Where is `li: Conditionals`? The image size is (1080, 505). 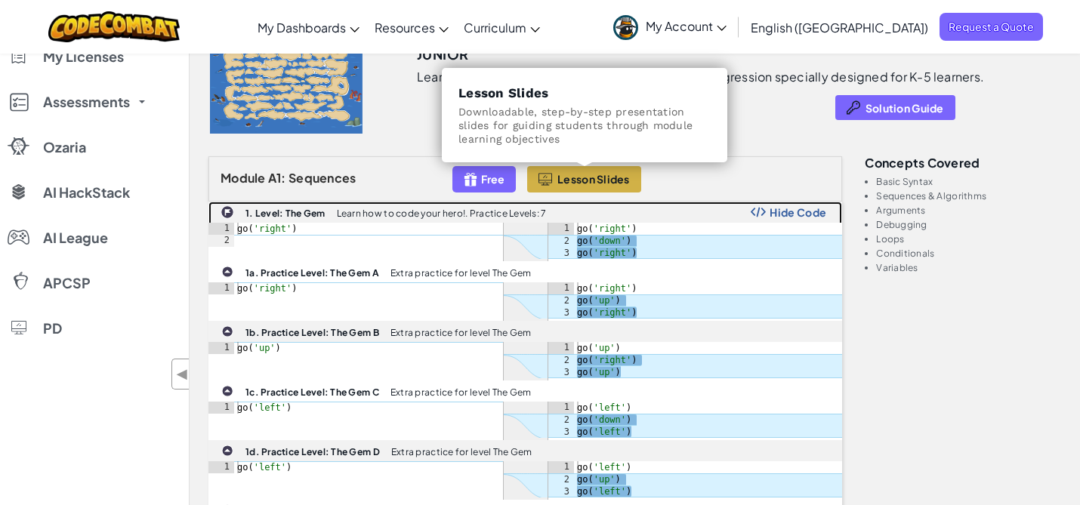 li: Conditionals is located at coordinates (968, 253).